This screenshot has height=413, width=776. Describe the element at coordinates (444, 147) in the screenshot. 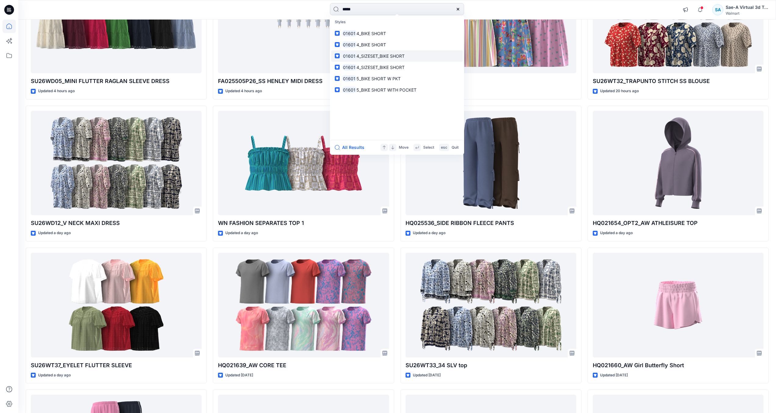

I see `p: esc` at that location.